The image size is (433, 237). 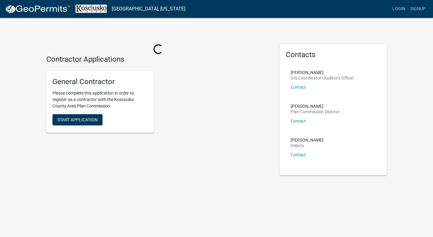 What do you see at coordinates (418, 9) in the screenshot?
I see `a: Signup` at bounding box center [418, 9].